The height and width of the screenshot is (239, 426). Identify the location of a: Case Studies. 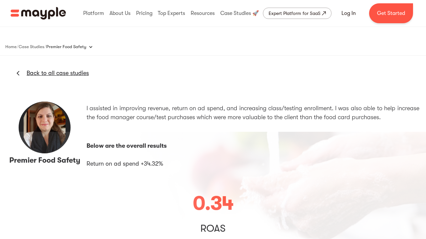
(31, 47).